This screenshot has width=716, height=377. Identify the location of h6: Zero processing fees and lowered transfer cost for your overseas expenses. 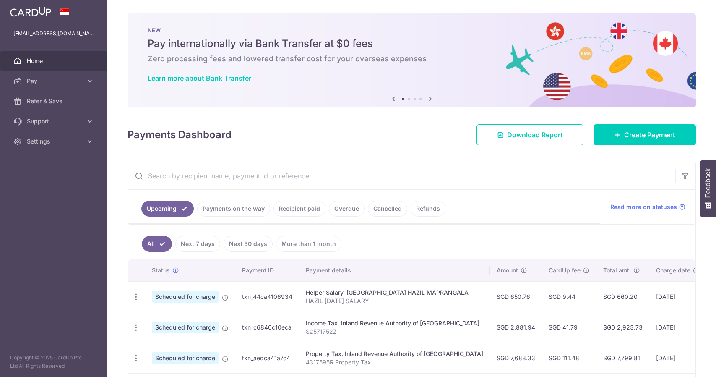
(412, 59).